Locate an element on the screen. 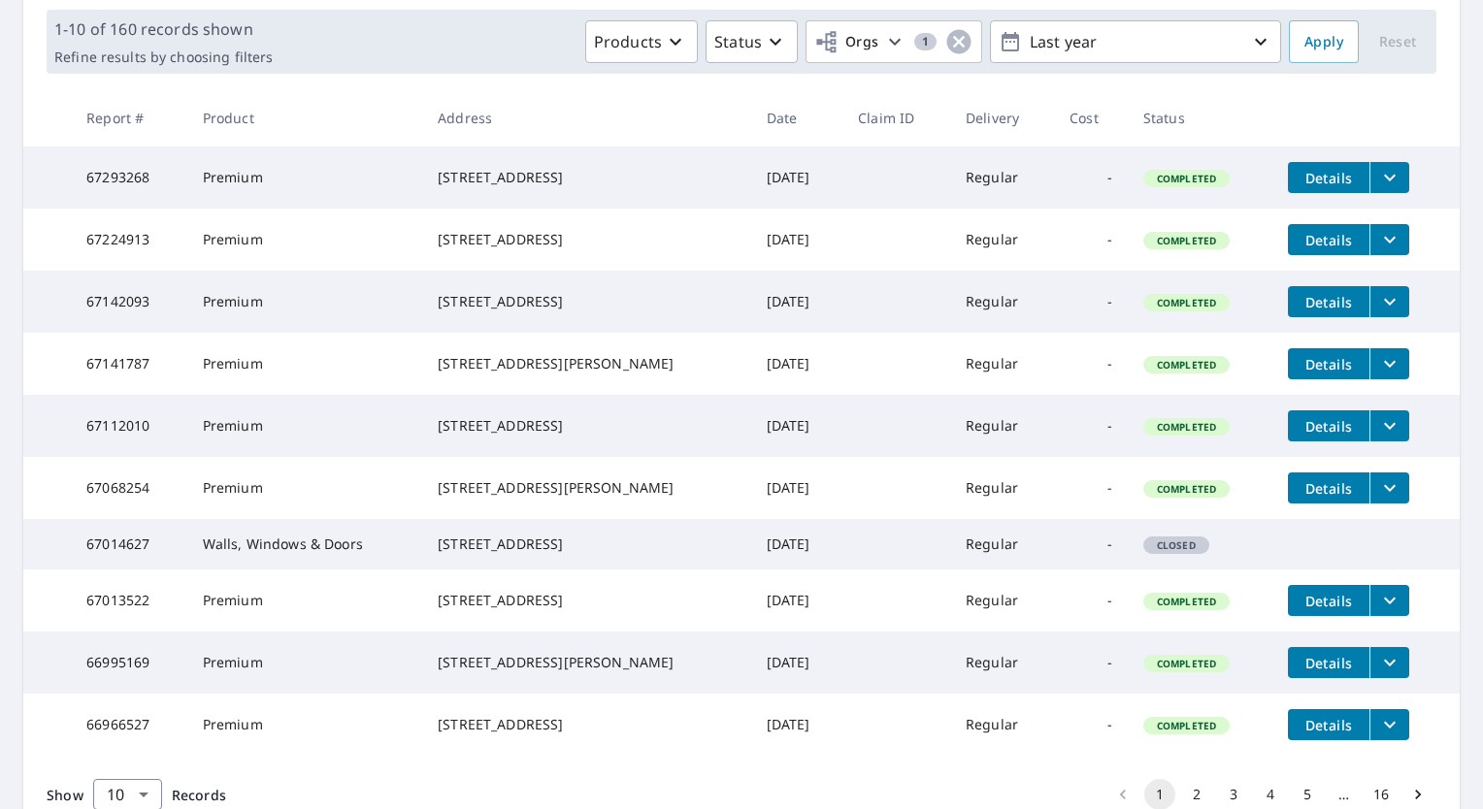  p: Last year is located at coordinates (1135, 42).